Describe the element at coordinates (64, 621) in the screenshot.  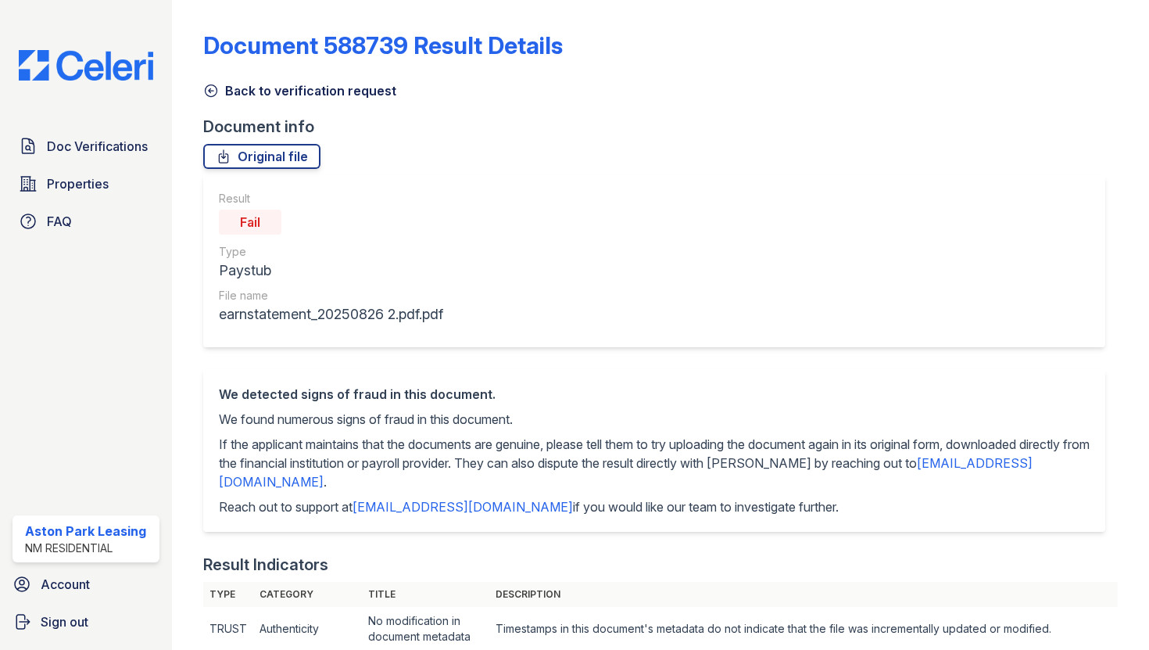
I see `span: Sign out` at that location.